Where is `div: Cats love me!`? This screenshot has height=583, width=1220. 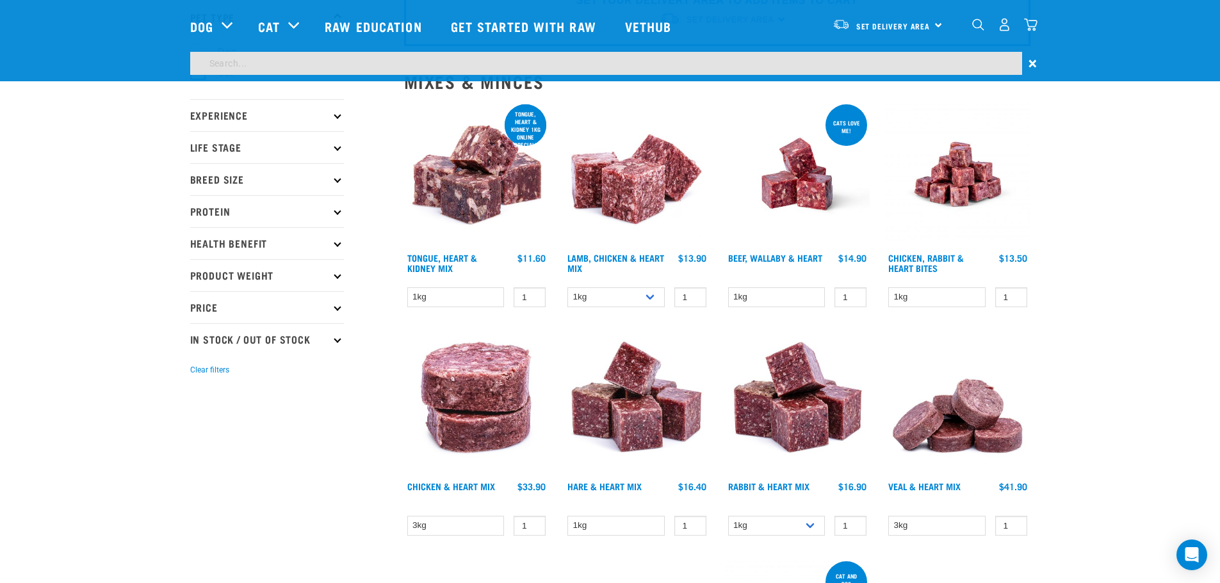
div: Cats love me! is located at coordinates (846, 127).